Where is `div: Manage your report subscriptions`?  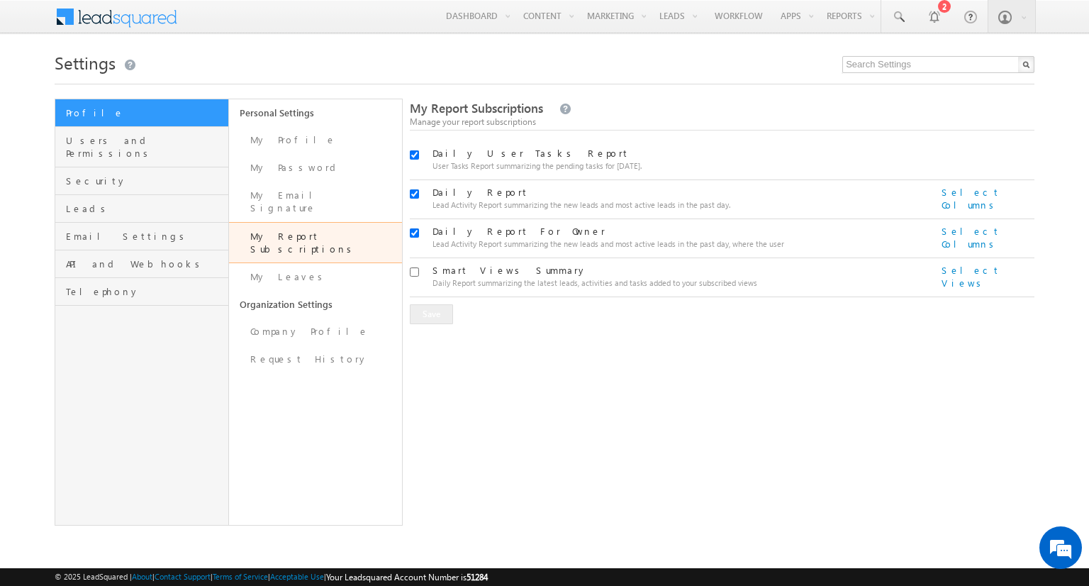 div: Manage your report subscriptions is located at coordinates (722, 122).